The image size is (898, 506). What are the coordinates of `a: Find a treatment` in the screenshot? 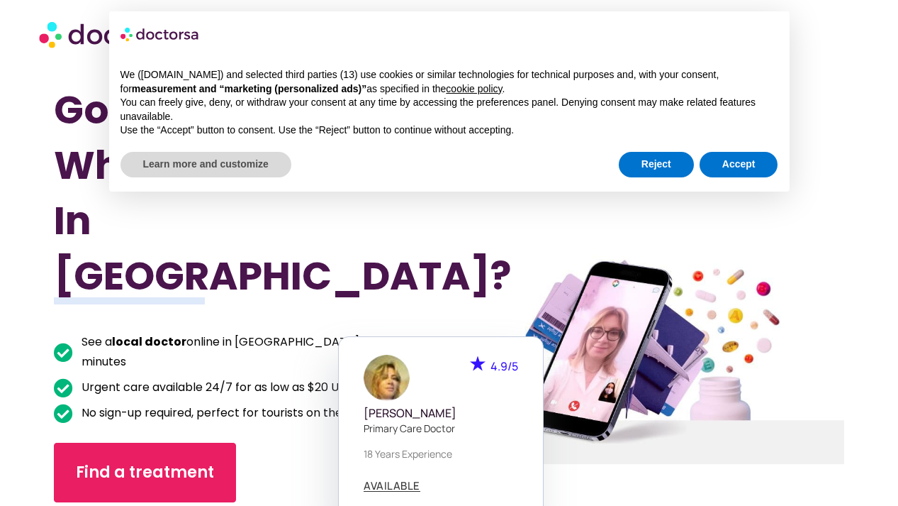 It's located at (145, 472).